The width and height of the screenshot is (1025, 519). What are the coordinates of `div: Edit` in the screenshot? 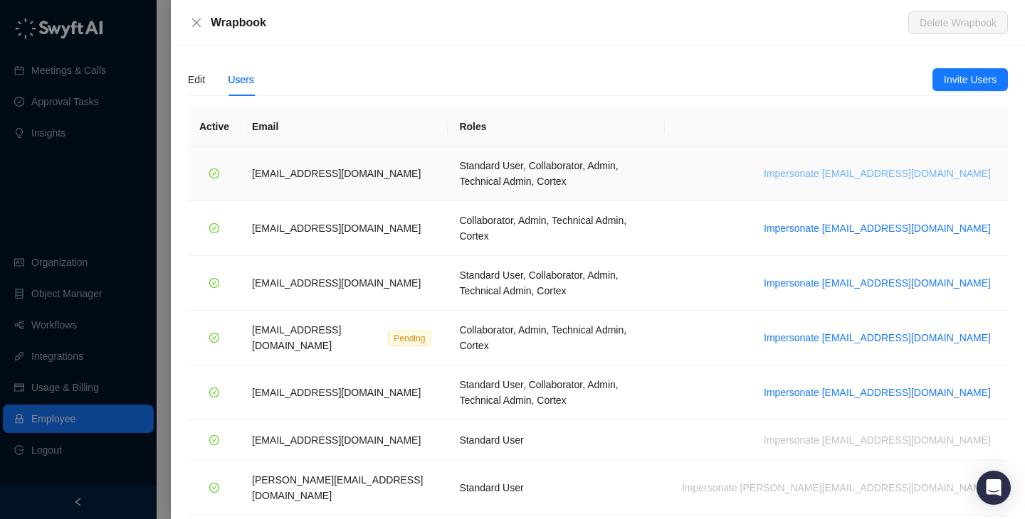 It's located at (196, 80).